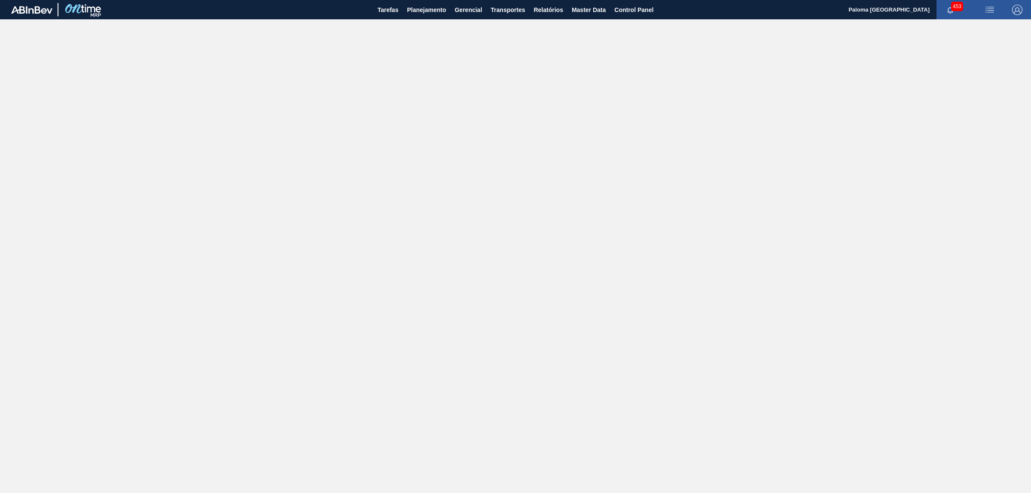  I want to click on span: Relatórios, so click(548, 10).